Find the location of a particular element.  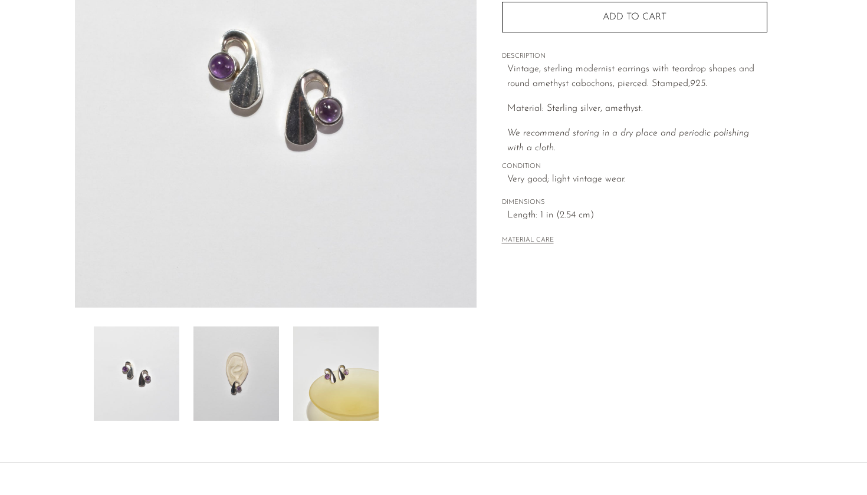

span: CONDITION is located at coordinates (634, 167).